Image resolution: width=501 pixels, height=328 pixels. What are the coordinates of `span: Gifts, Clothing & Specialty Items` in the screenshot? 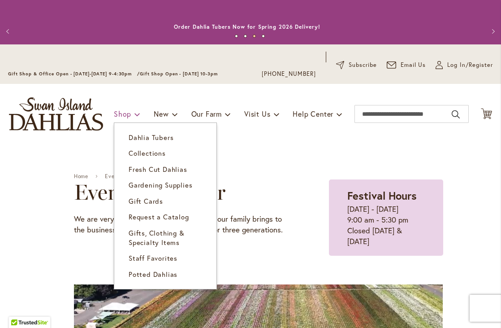 It's located at (157, 237).